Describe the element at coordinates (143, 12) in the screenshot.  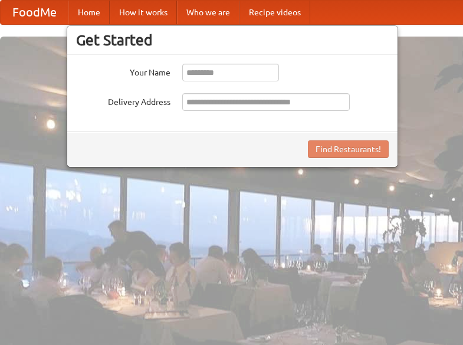
I see `a: How it works` at that location.